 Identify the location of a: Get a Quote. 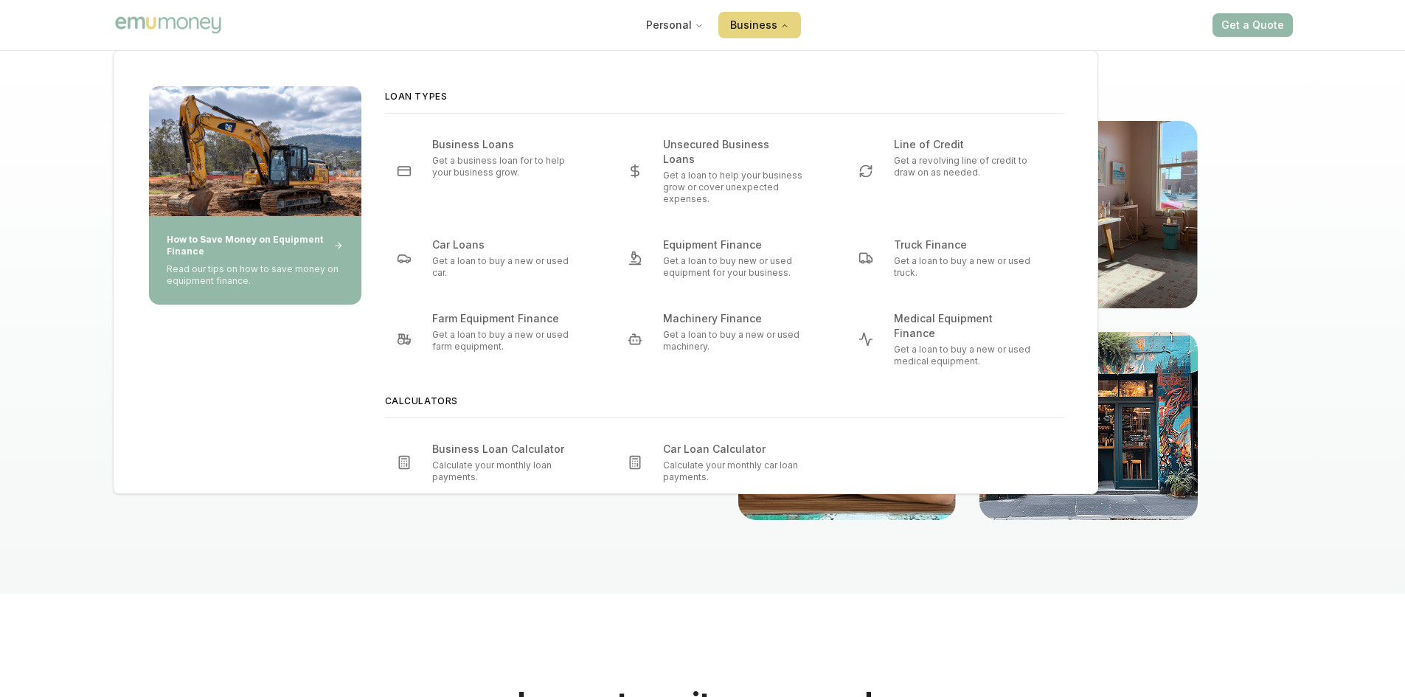
(1253, 25).